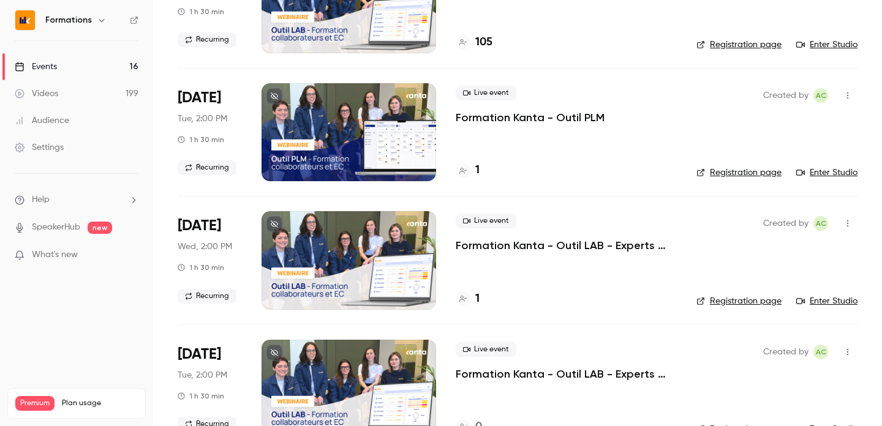 Image resolution: width=882 pixels, height=426 pixels. Describe the element at coordinates (36, 94) in the screenshot. I see `div: Videos` at that location.